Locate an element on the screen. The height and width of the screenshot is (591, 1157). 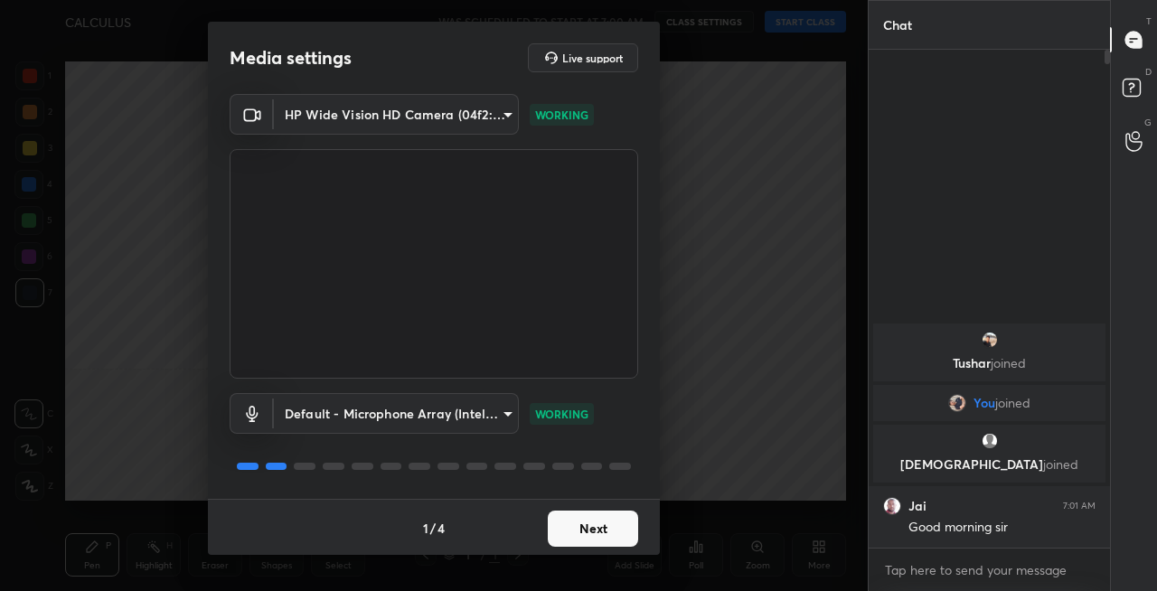
div: Good morning sir is located at coordinates (1001, 528).